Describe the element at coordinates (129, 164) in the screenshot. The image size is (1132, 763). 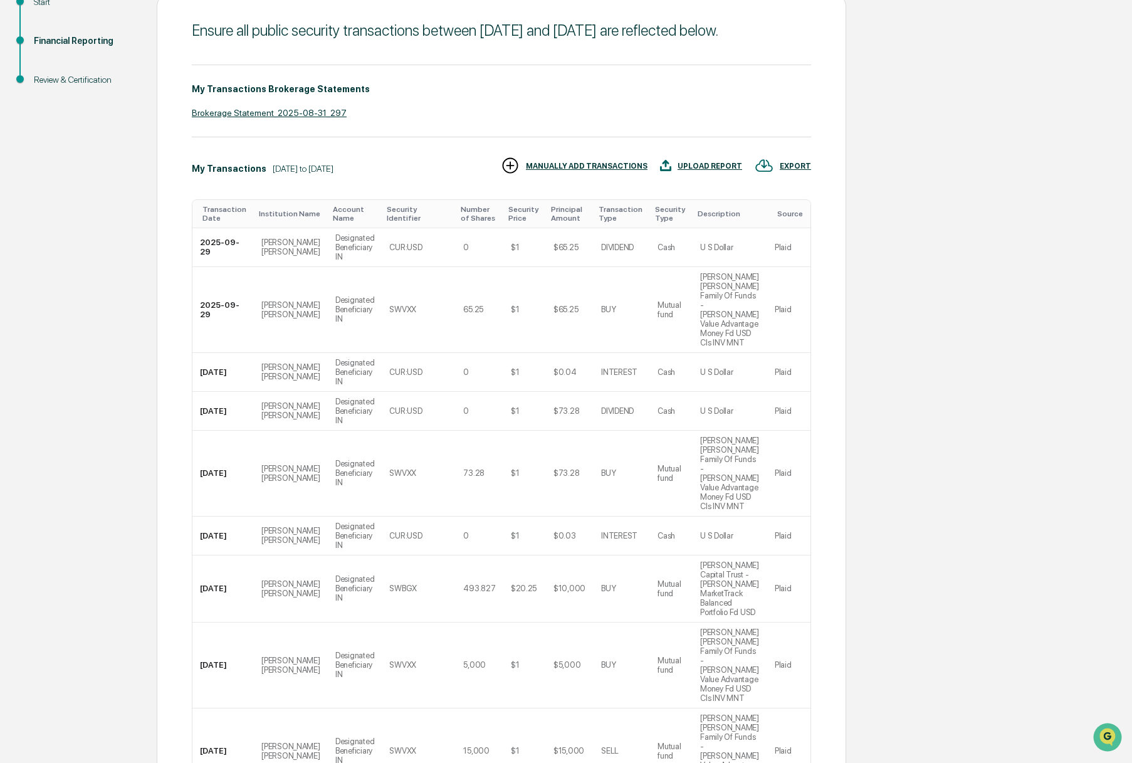
I see `span: Attestations` at that location.